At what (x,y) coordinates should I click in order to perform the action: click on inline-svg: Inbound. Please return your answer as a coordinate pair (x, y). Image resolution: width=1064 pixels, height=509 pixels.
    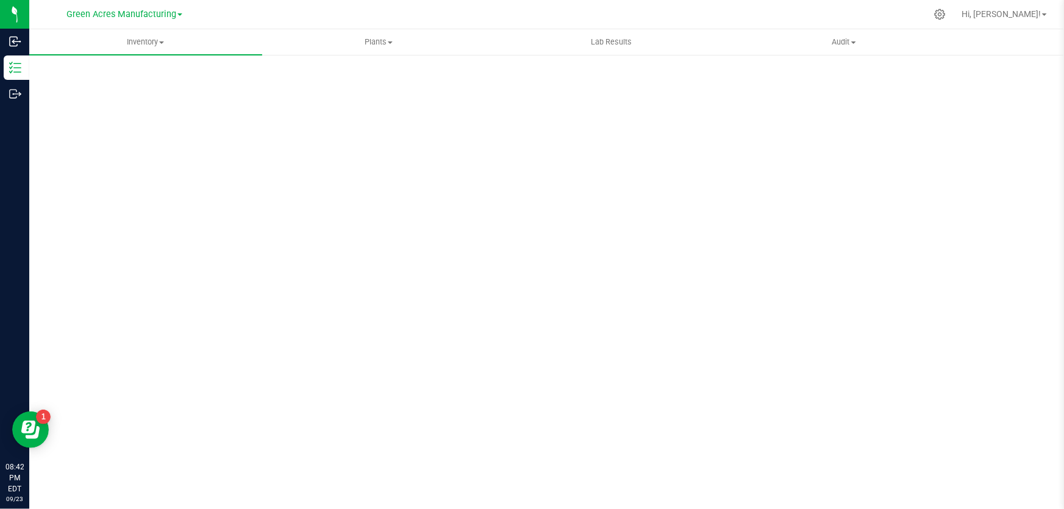
    Looking at the image, I should click on (15, 41).